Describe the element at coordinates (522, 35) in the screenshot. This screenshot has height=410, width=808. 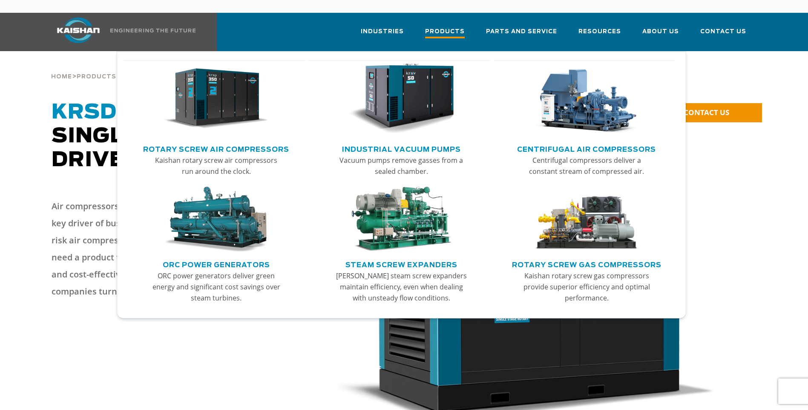
I see `a: Parts and Service` at that location.